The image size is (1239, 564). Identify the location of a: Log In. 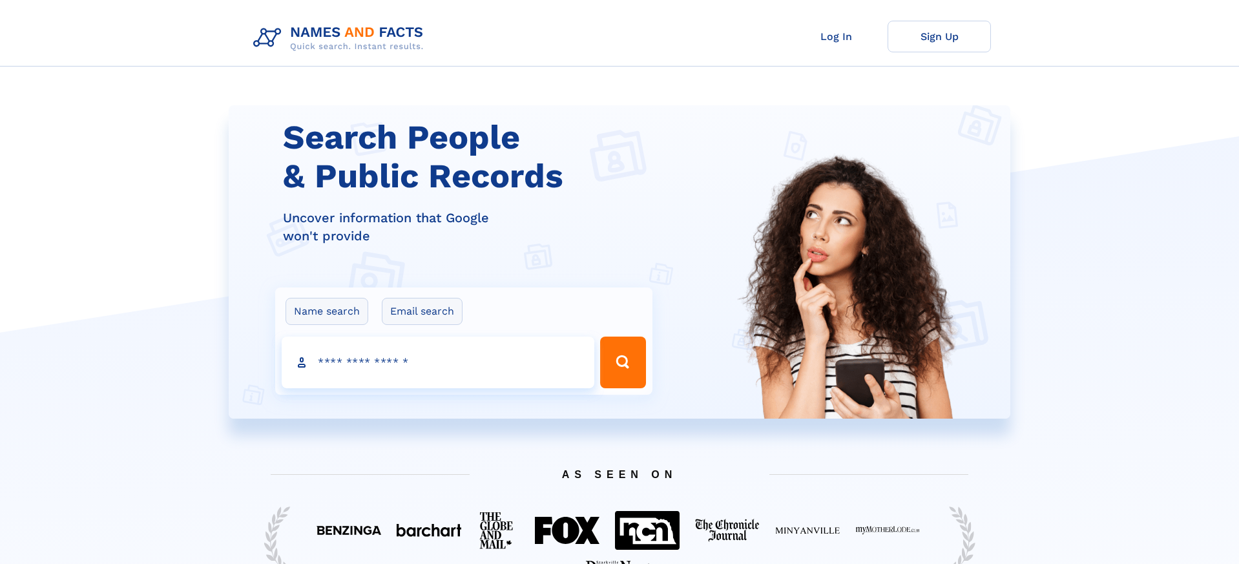
(836, 36).